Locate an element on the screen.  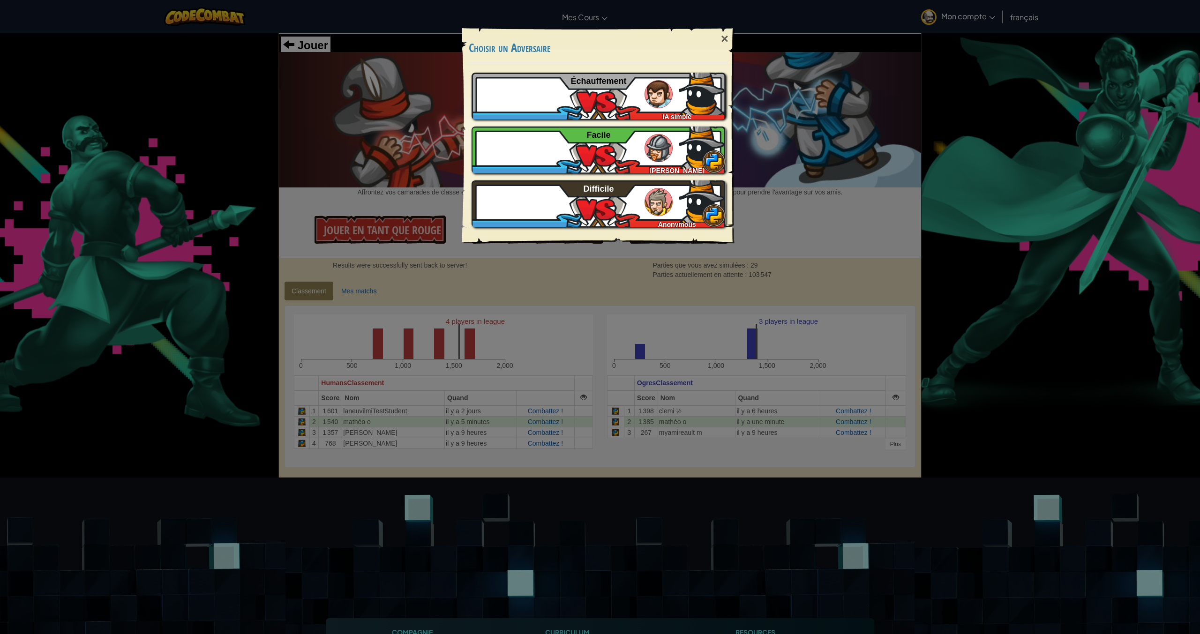
span: Facile is located at coordinates (599, 135).